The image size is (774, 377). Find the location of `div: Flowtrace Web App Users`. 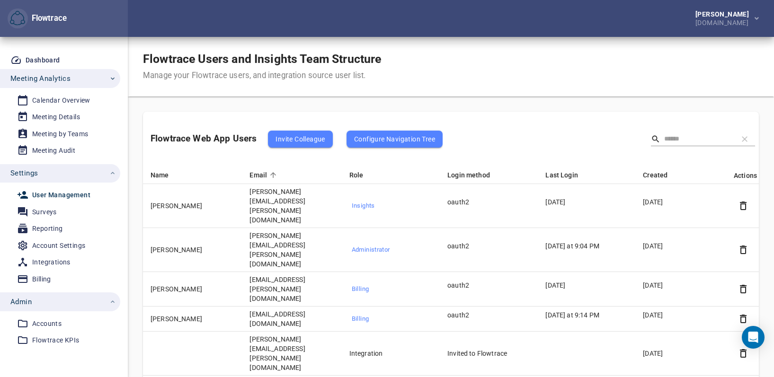

div: Flowtrace Web App Users is located at coordinates (296, 139).